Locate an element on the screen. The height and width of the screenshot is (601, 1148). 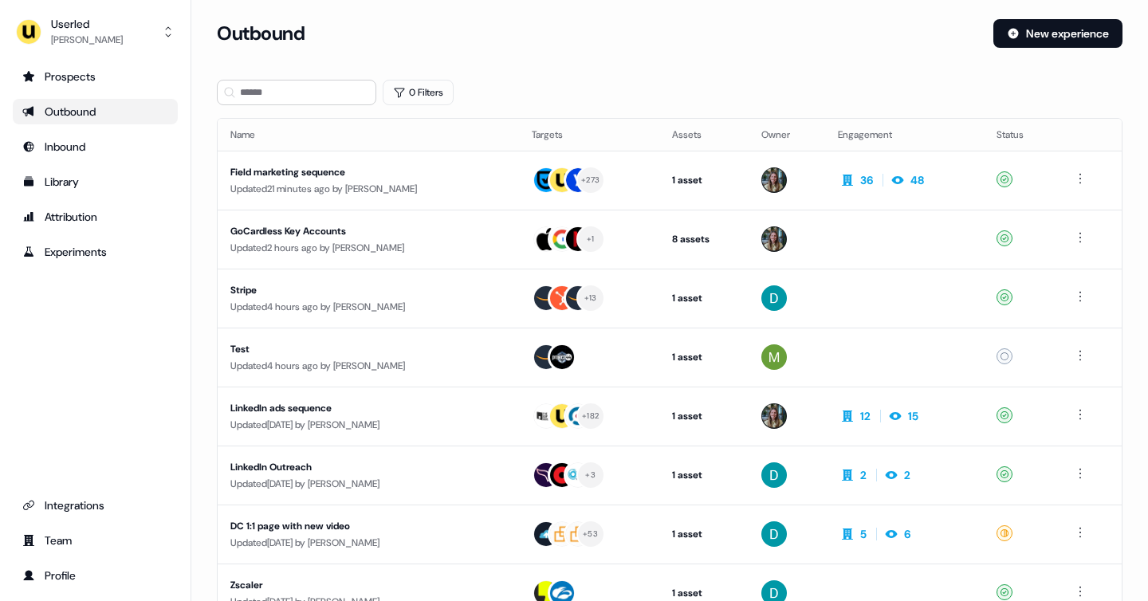
div: + 273 is located at coordinates (590, 180).